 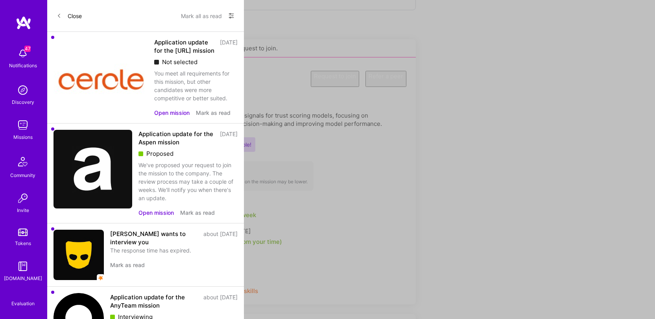 I want to click on div: Not selected, so click(x=196, y=62).